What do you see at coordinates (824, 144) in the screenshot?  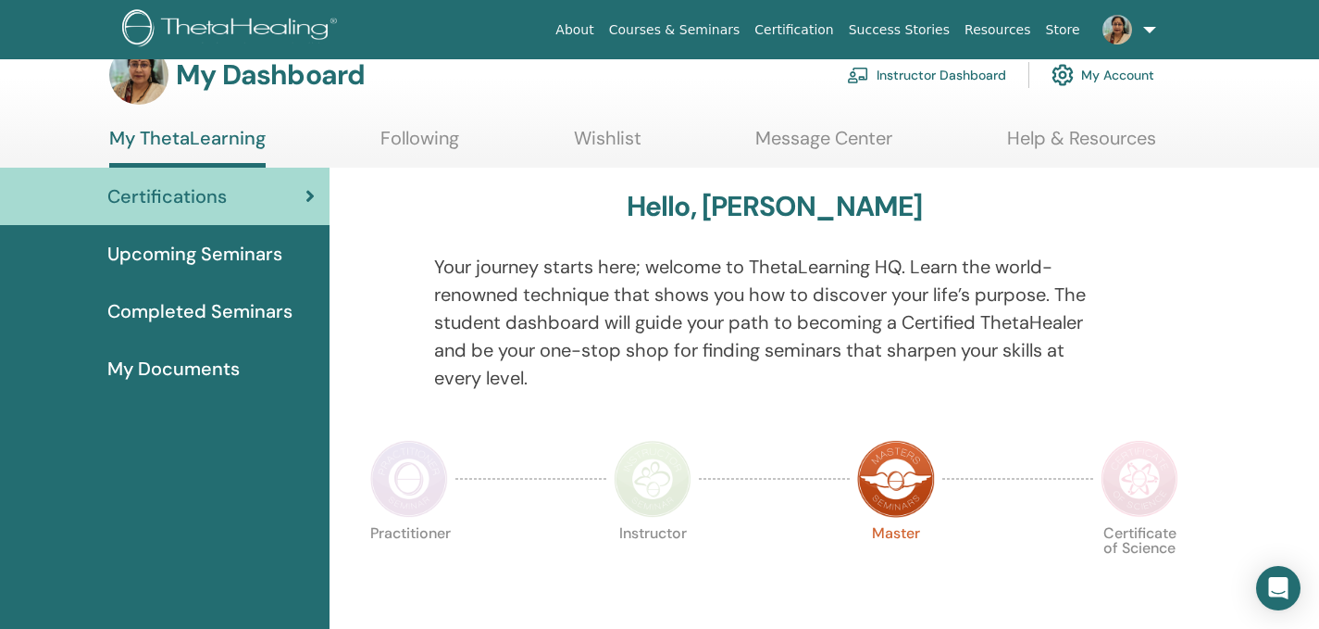 I see `a: Message Center` at bounding box center [824, 144].